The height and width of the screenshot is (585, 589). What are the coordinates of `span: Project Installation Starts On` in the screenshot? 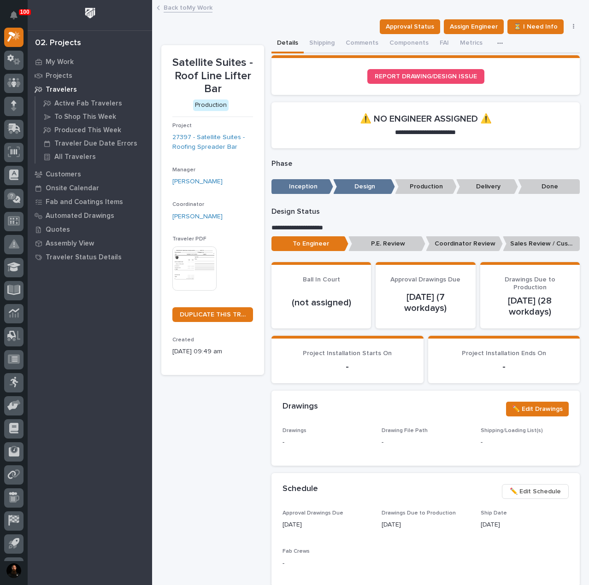 It's located at (347, 353).